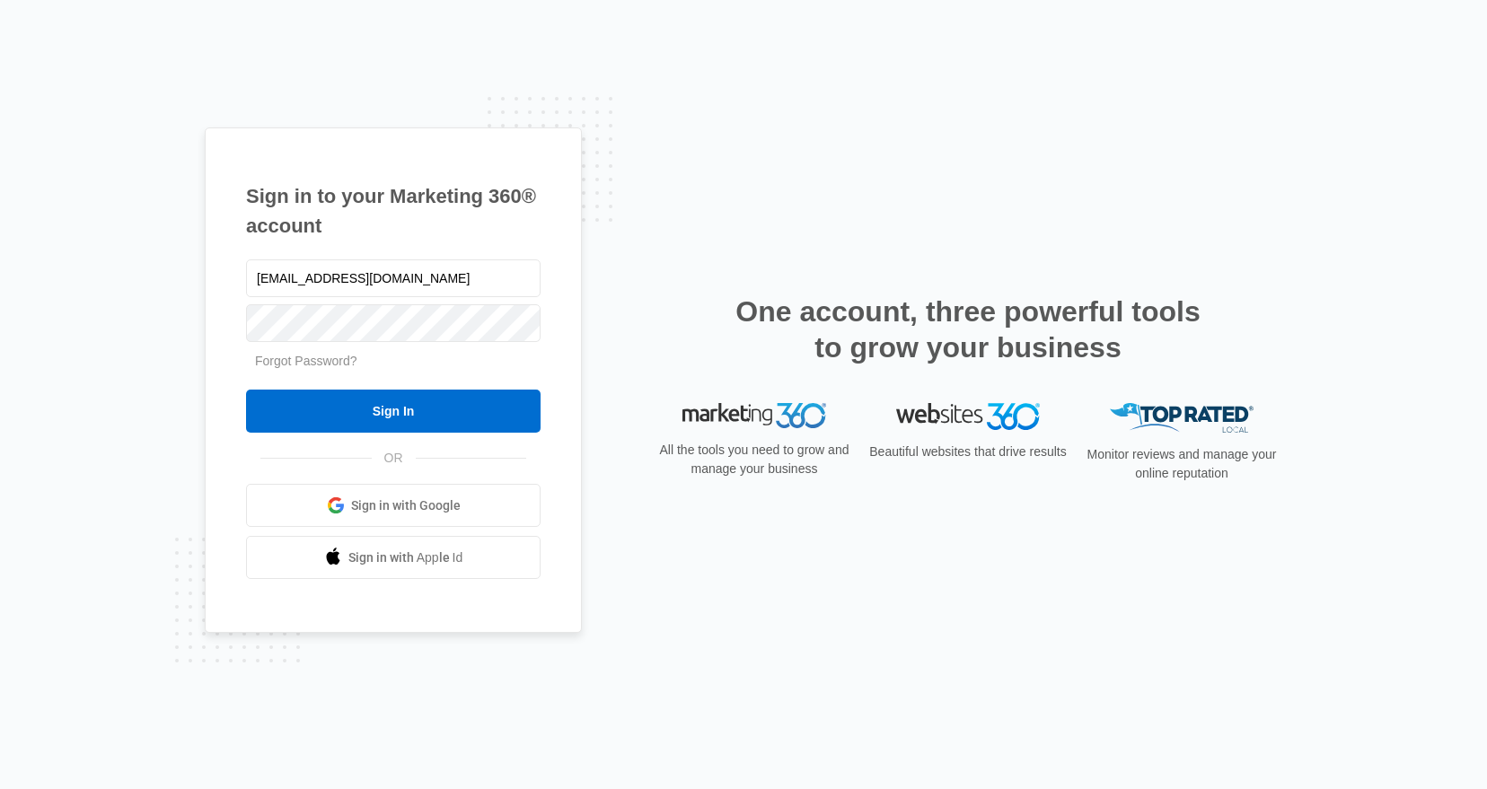 This screenshot has height=789, width=1487. What do you see at coordinates (968, 416) in the screenshot?
I see `img: Websites 360` at bounding box center [968, 416].